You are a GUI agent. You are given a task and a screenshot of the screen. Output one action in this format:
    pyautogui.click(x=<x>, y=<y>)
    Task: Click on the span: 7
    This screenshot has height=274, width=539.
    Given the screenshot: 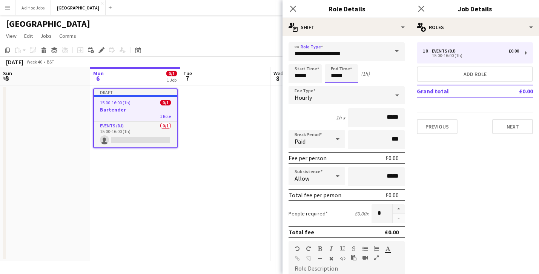 What is the action you would take?
    pyautogui.click(x=187, y=78)
    